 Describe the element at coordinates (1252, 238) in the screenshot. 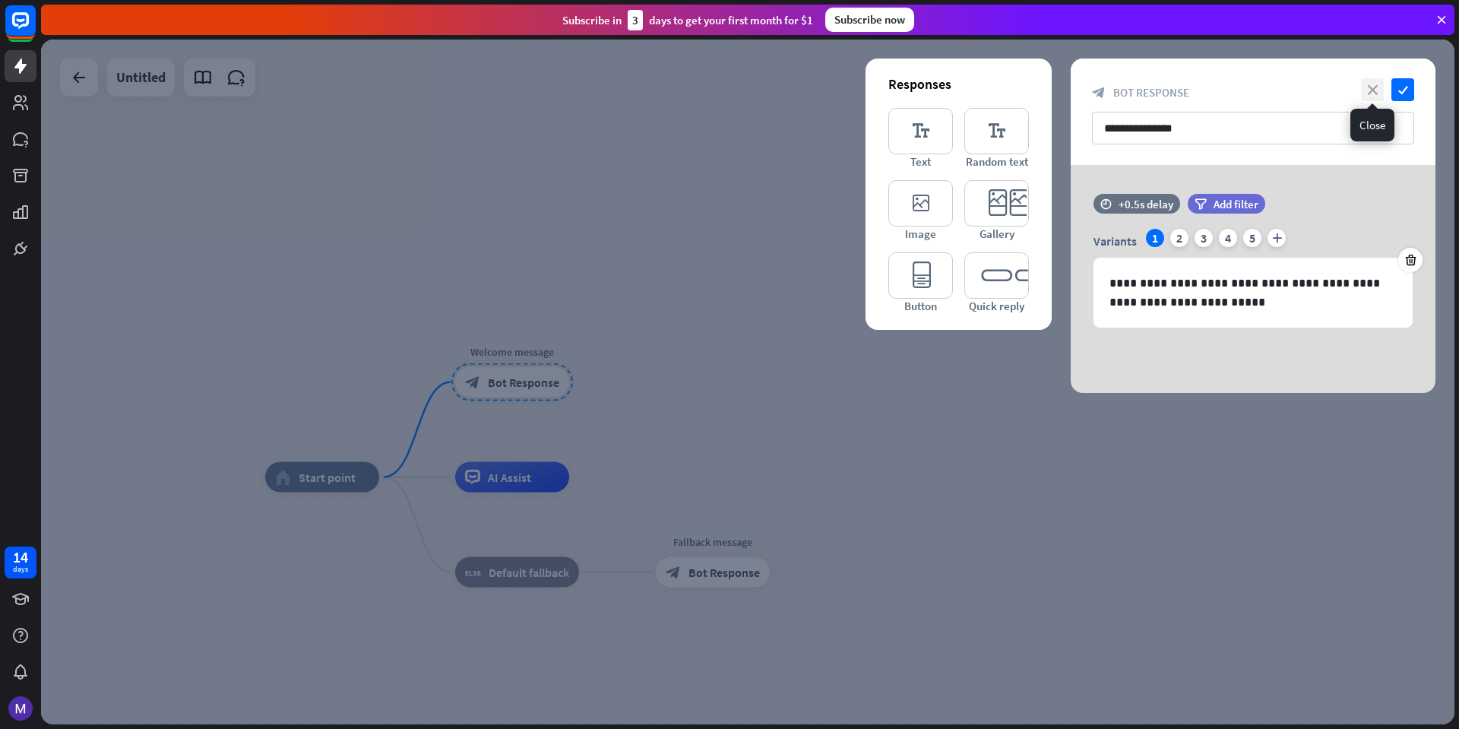

I see `div: 5` at that location.